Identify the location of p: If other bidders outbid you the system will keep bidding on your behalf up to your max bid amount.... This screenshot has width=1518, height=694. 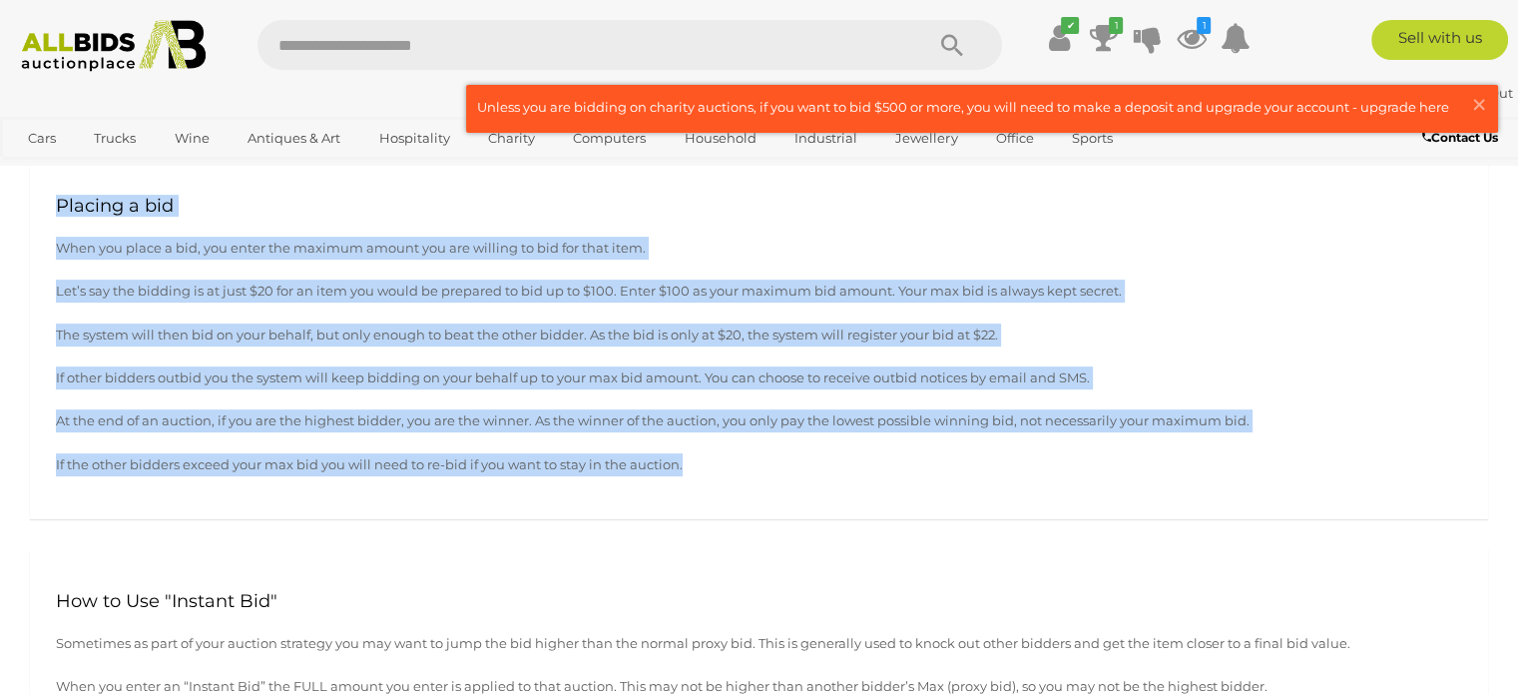
(758, 377).